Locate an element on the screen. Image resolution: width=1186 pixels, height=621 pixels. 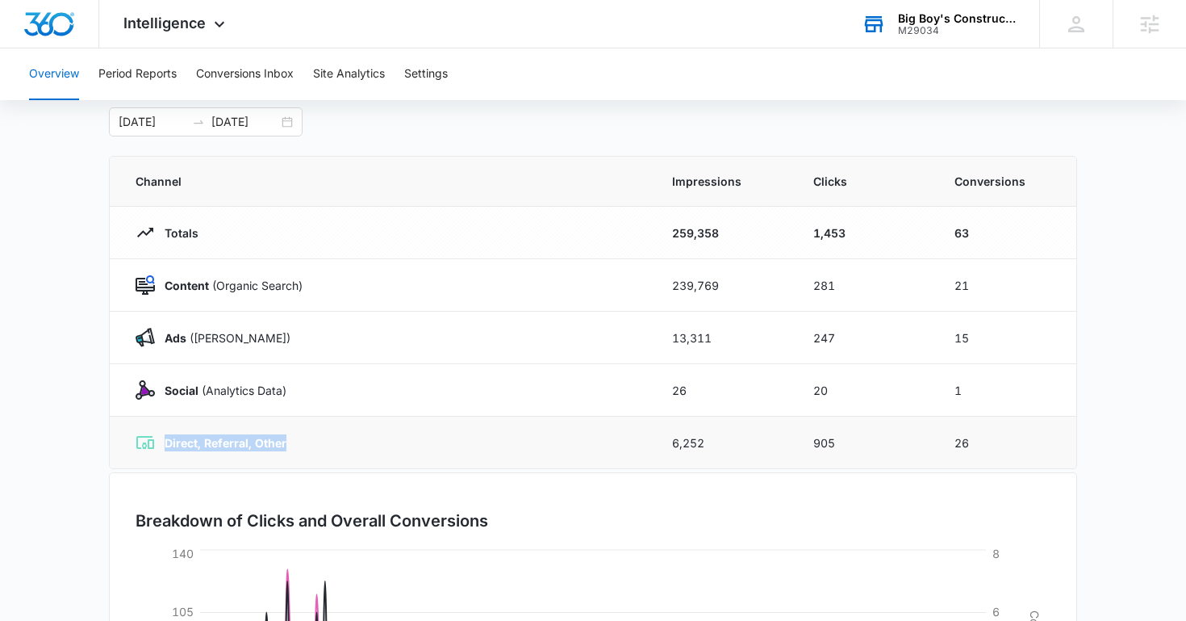
input: Start date is located at coordinates (152, 122).